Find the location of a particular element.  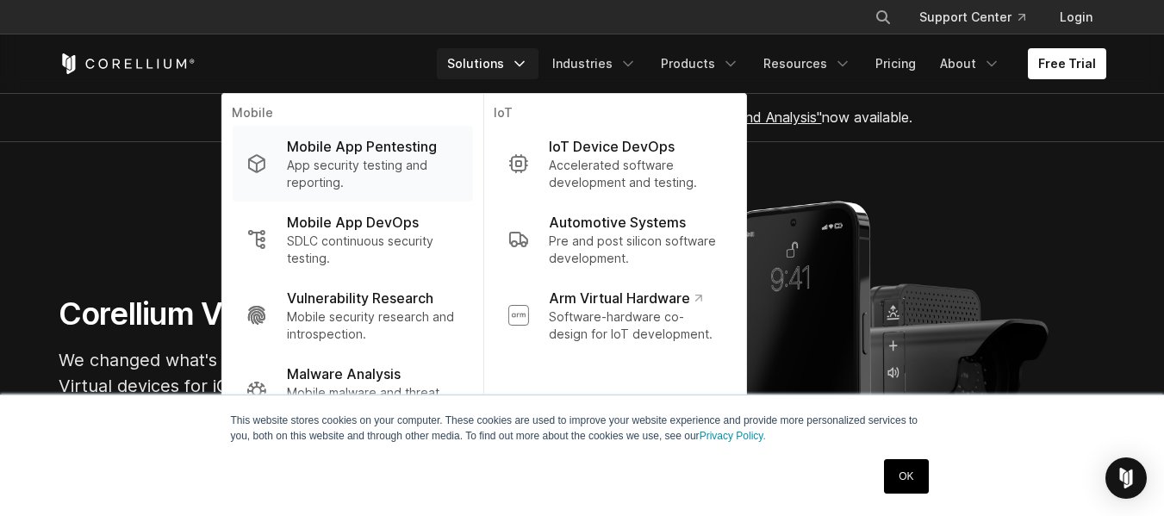

a: Solutions is located at coordinates (487, 64).